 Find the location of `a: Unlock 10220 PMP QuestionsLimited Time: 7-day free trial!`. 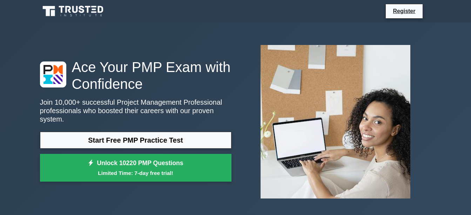

a: Unlock 10220 PMP QuestionsLimited Time: 7-day free trial! is located at coordinates (136, 168).